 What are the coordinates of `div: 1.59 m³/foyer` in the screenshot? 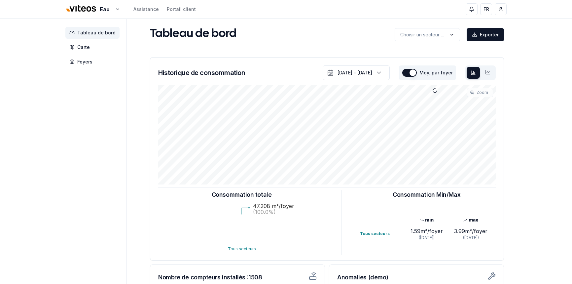 It's located at (427, 231).